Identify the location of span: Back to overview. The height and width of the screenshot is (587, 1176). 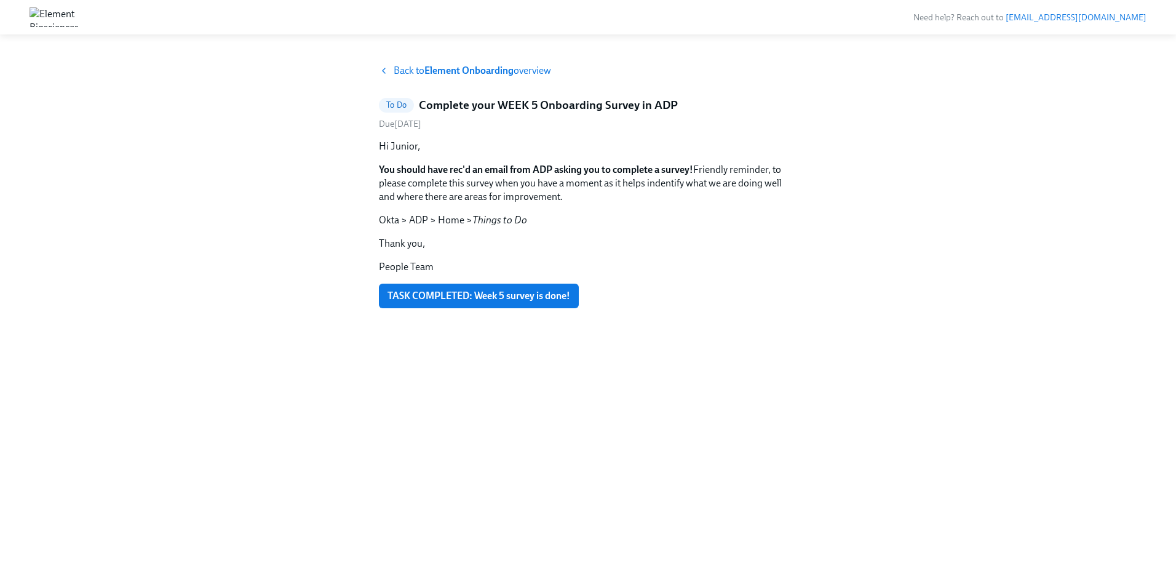
(472, 71).